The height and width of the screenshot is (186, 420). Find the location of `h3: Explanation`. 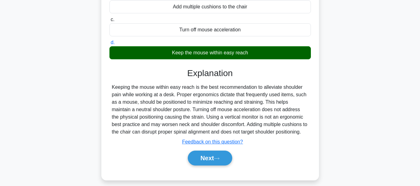

h3: Explanation is located at coordinates (210, 73).